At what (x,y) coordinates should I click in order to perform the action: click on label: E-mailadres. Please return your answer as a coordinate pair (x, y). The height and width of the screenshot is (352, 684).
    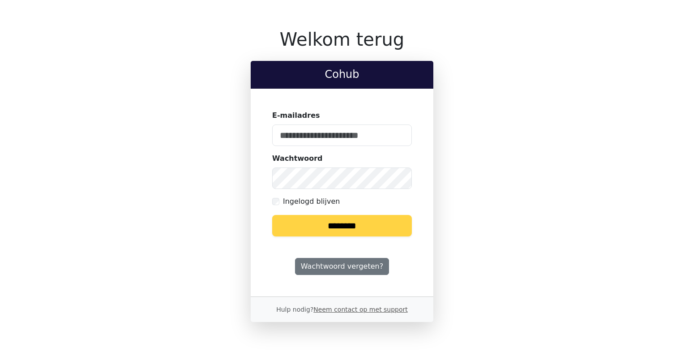
    Looking at the image, I should click on (296, 115).